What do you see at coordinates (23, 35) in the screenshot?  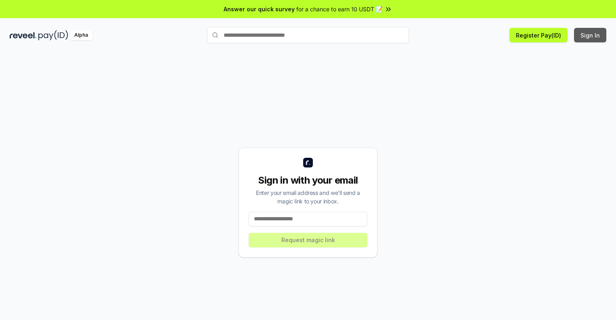 I see `img: reveel_dark` at bounding box center [23, 35].